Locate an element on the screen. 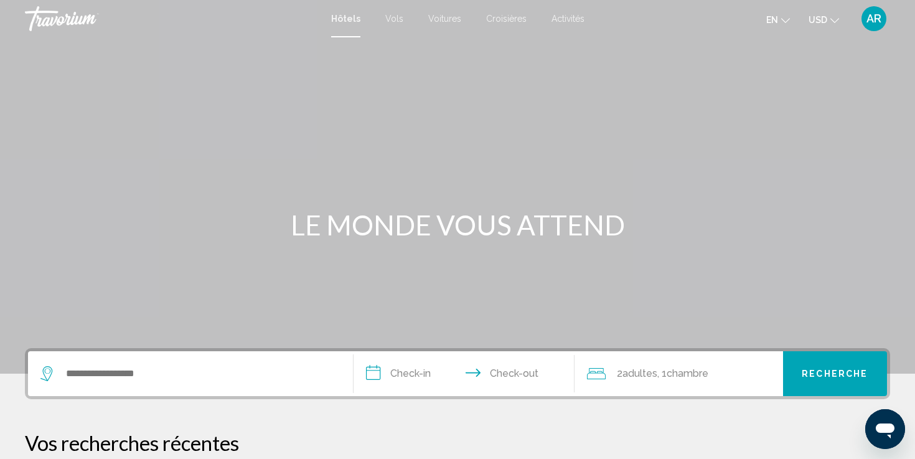  button: RECHERCHE is located at coordinates (835, 374).